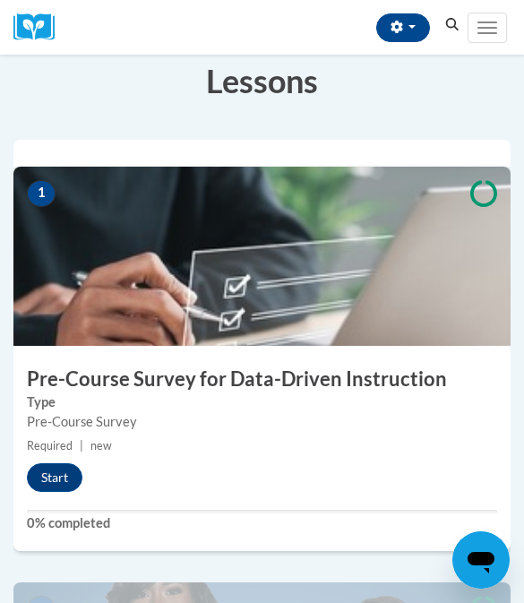 Image resolution: width=524 pixels, height=603 pixels. What do you see at coordinates (403, 28) in the screenshot?
I see `button: Account Settings` at bounding box center [403, 28].